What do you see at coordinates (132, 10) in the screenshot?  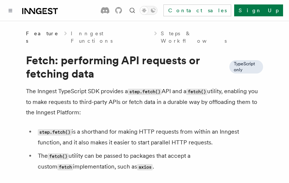 I see `button: Find something...` at bounding box center [132, 10].